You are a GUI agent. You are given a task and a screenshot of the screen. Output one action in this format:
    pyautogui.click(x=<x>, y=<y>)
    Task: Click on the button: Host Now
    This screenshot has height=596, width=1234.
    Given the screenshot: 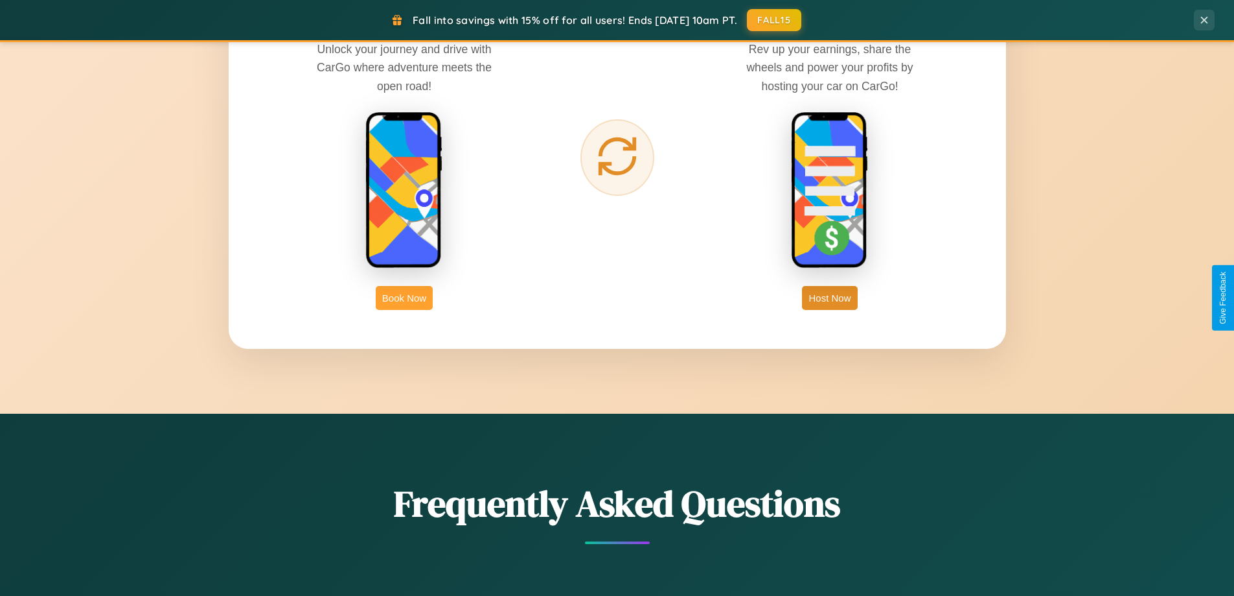 What is the action you would take?
    pyautogui.click(x=829, y=297)
    